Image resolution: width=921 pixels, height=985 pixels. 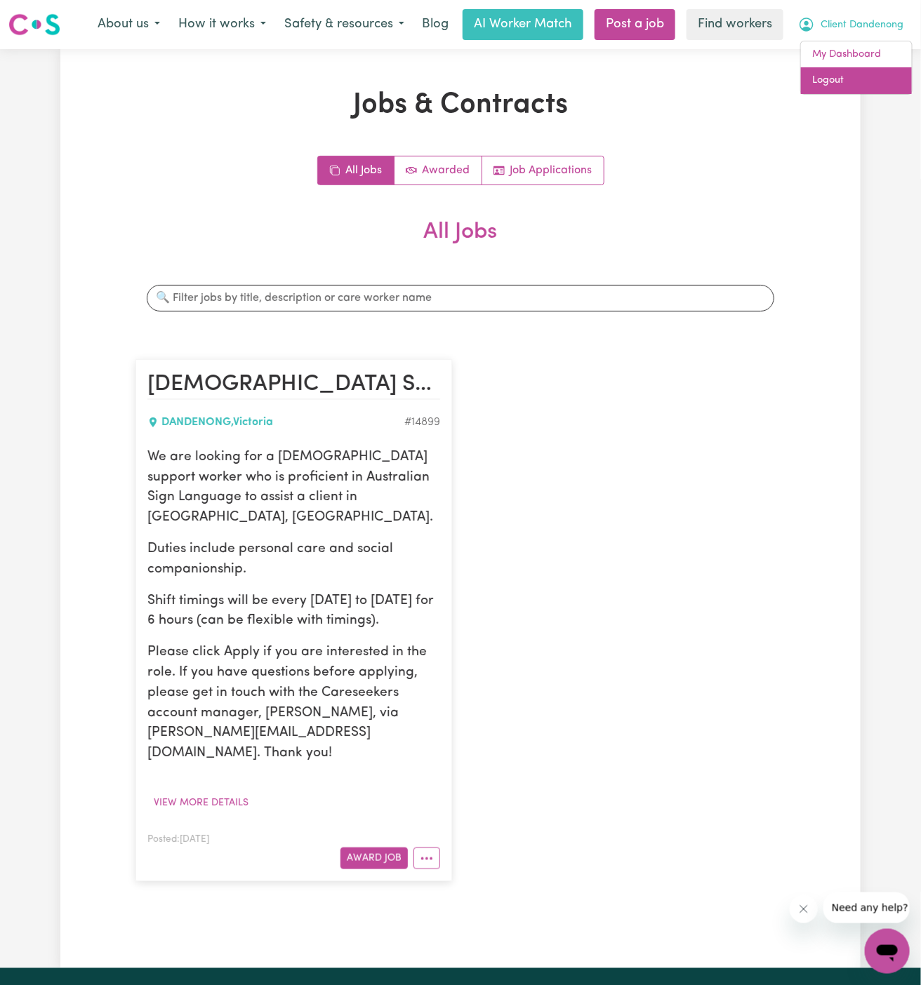 What do you see at coordinates (293, 560) in the screenshot?
I see `p: Duties include personal care and social companionship.` at bounding box center [293, 560].